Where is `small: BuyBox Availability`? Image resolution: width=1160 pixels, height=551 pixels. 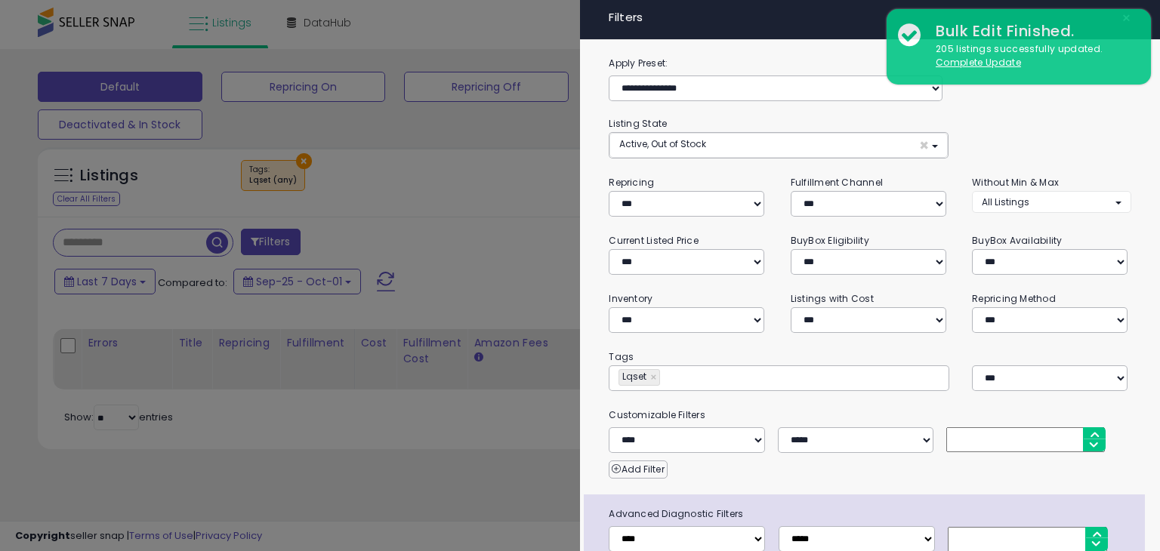 small: BuyBox Availability is located at coordinates (1016, 240).